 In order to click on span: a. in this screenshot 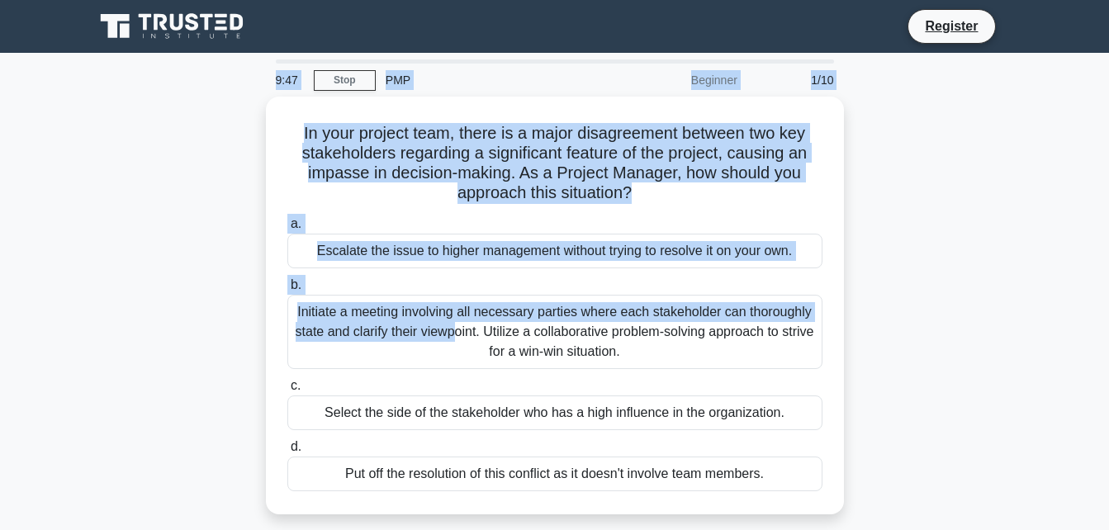, I will do `click(296, 223)`.